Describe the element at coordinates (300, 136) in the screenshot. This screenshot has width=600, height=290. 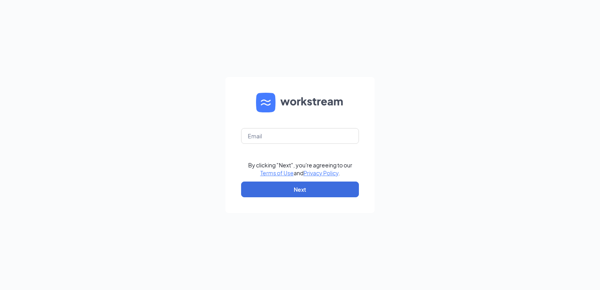
I see `input: Email` at that location.